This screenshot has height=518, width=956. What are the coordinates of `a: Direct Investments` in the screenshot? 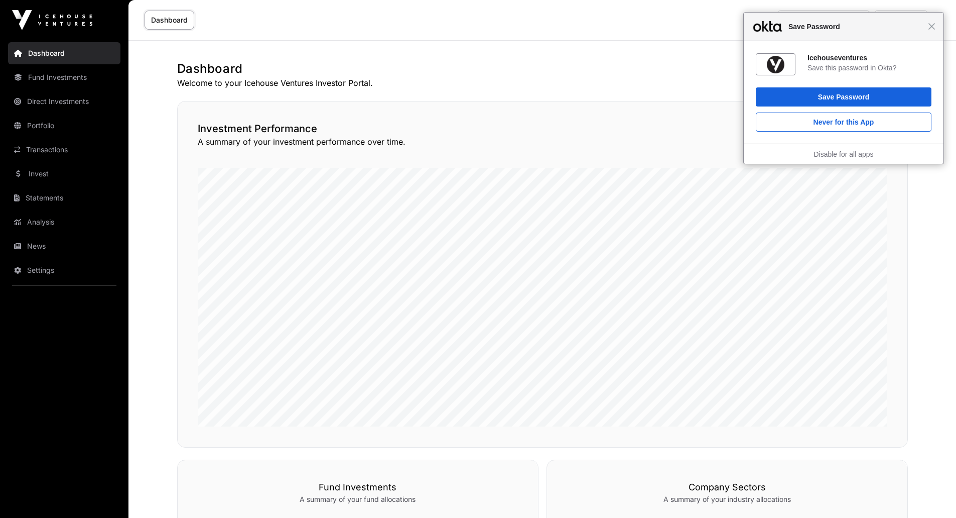 It's located at (64, 101).